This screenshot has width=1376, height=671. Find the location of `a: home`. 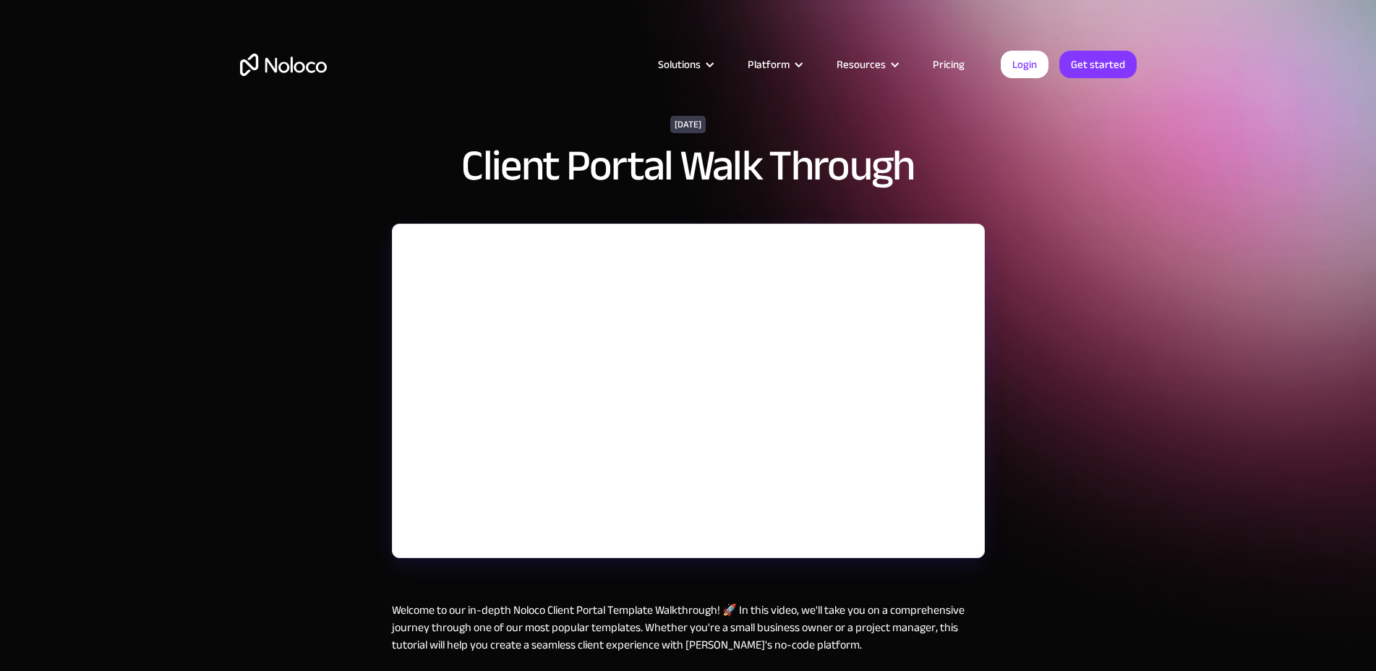

a: home is located at coordinates (284, 64).